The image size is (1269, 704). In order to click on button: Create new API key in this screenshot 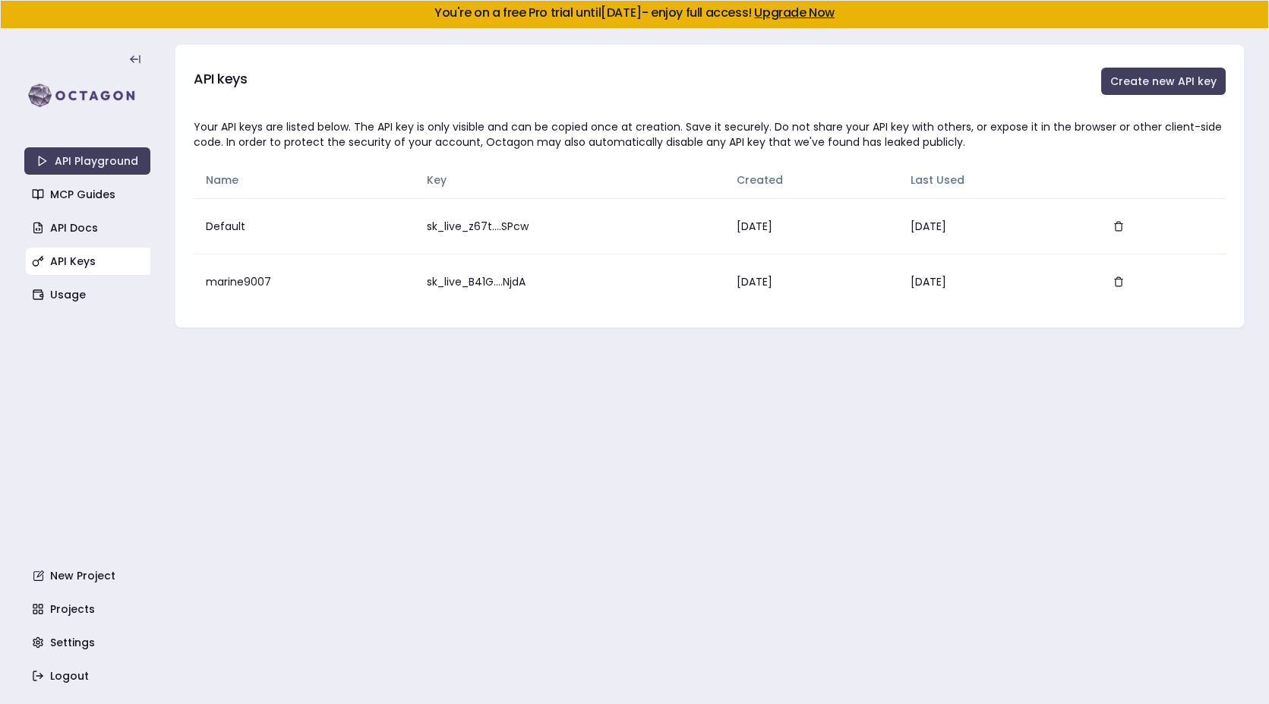, I will do `click(1163, 81)`.